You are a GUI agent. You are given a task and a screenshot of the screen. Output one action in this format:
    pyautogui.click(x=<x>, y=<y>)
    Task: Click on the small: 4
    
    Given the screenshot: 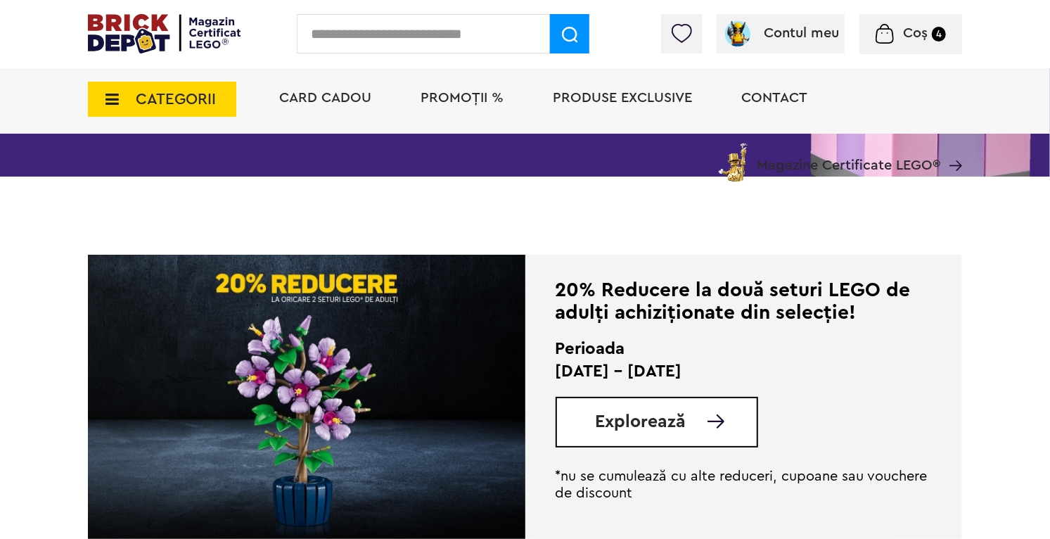 What is the action you would take?
    pyautogui.click(x=939, y=34)
    